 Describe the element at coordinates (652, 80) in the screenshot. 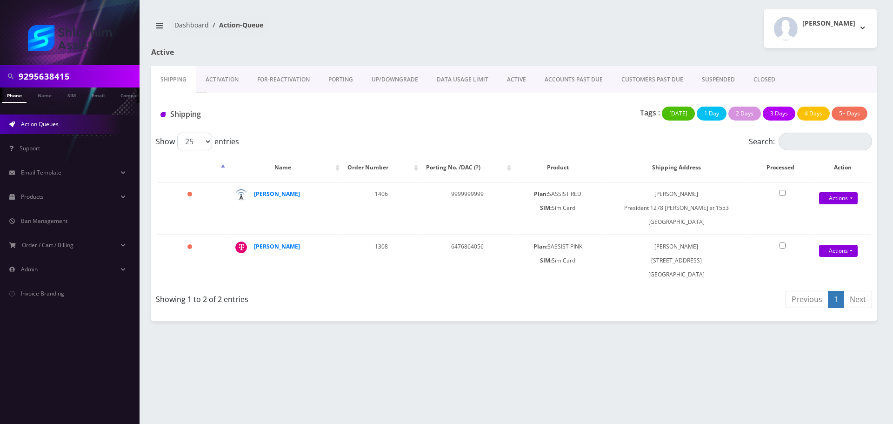

I see `a: CUSTOMERS PAST DUE` at that location.